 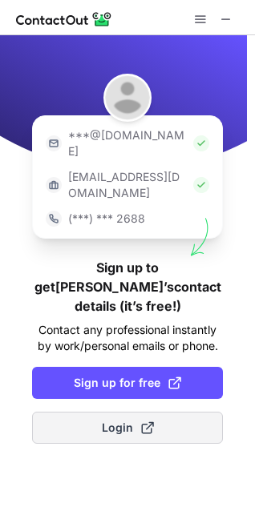 What do you see at coordinates (54, 143) in the screenshot?
I see `img: https://contactout.com/extension/app/static/media/login-email-icon.f64bce713bb5cd1896fef81aa7b14a...` at bounding box center [54, 143].